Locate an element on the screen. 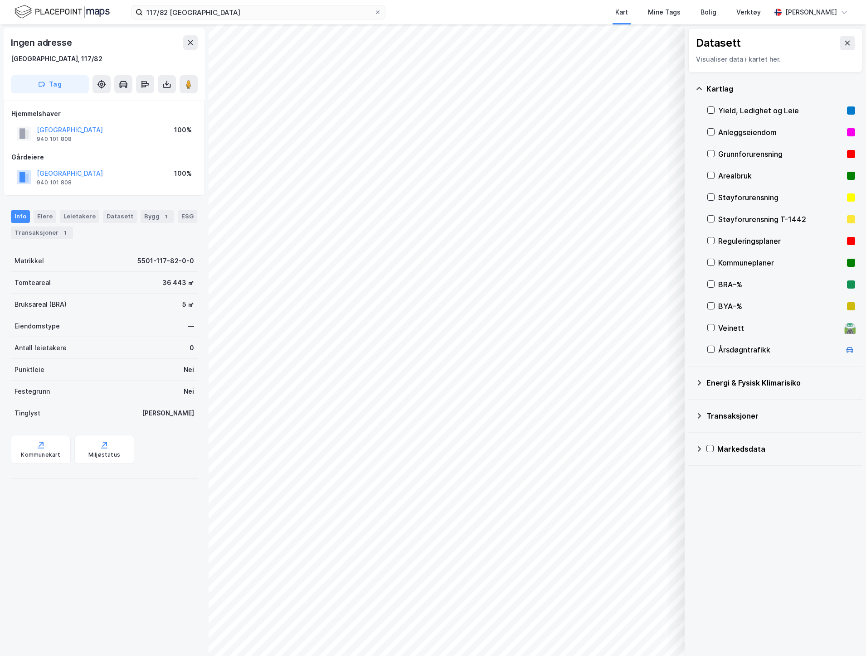 This screenshot has height=656, width=866. div: Ingen adresse is located at coordinates (42, 43).